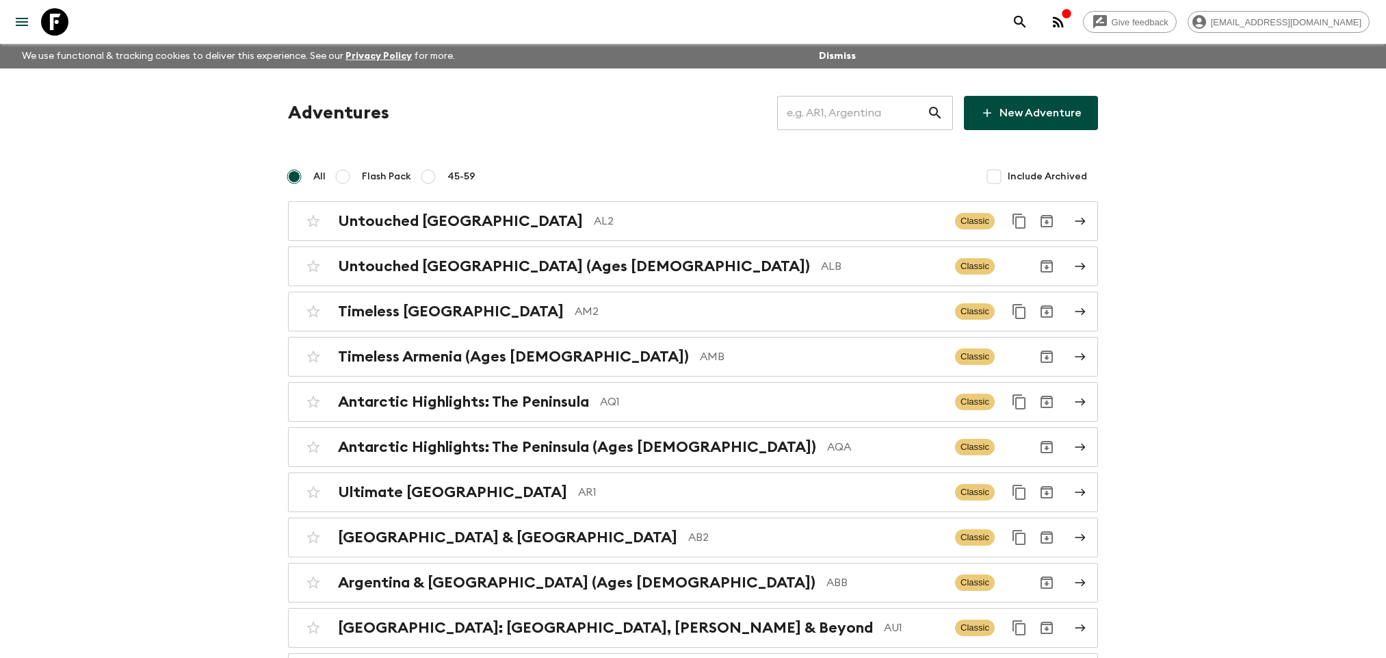 The height and width of the screenshot is (658, 1386). Describe the element at coordinates (772, 402) in the screenshot. I see `p: AQ1` at that location.